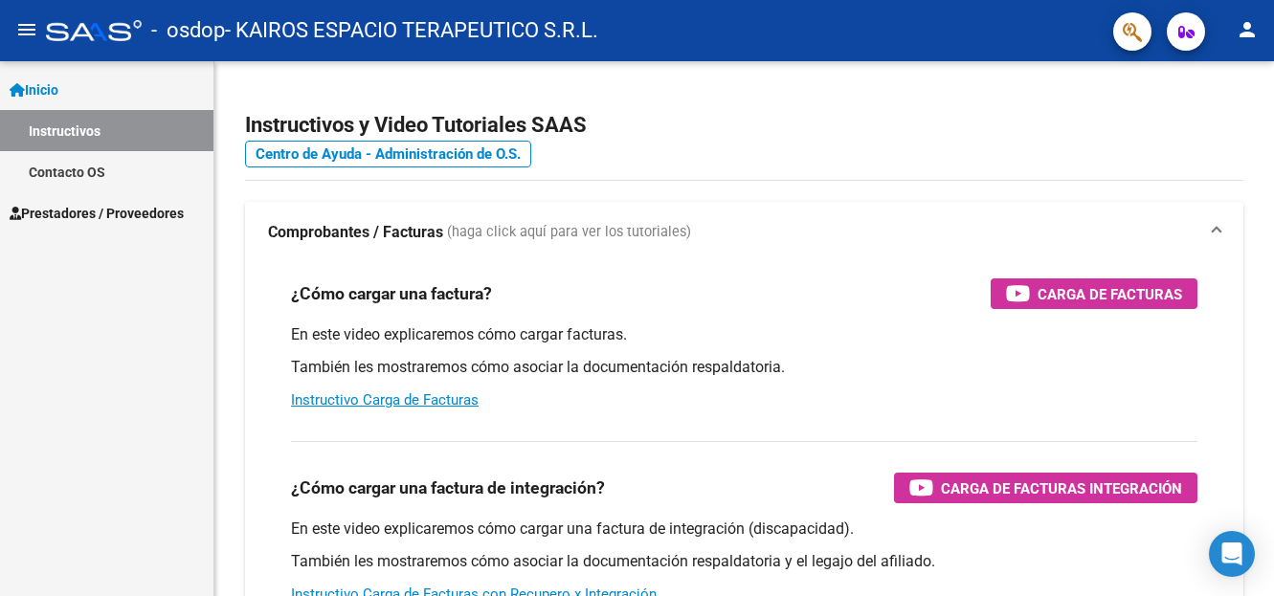  Describe the element at coordinates (569, 233) in the screenshot. I see `span: (haga click aquí para ver los tutoriales)` at that location.